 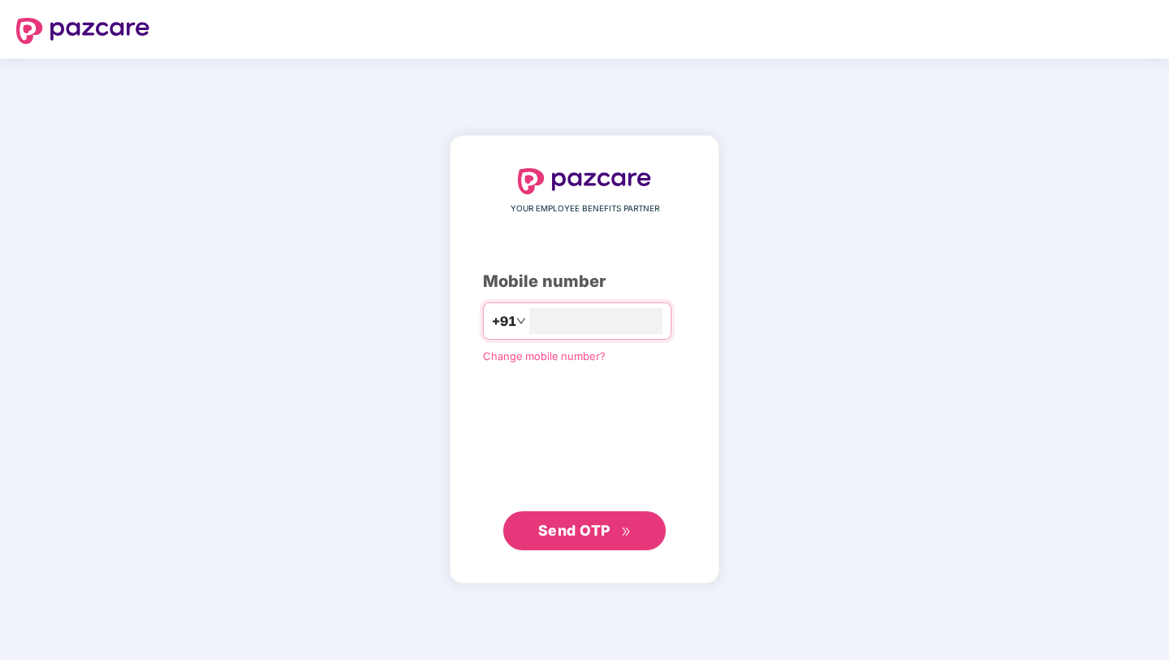 I want to click on button: Send OTPdouble-right, so click(x=585, y=531).